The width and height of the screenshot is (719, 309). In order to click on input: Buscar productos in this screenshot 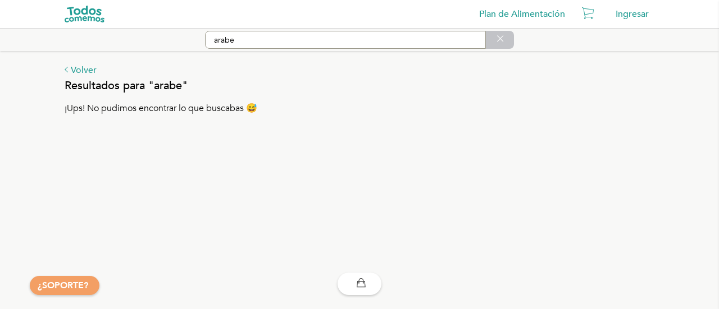, I will do `click(345, 40)`.